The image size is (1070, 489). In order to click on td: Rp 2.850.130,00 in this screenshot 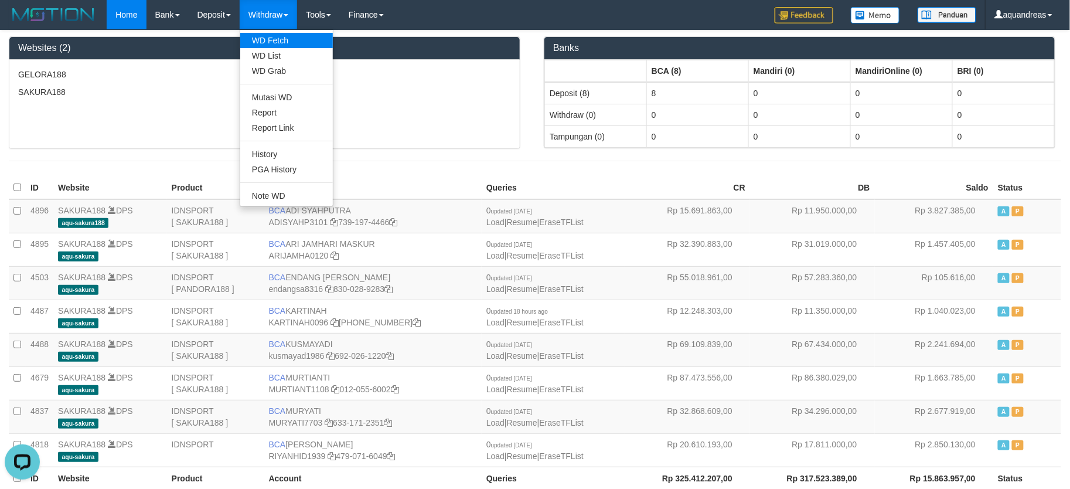, I will do `click(934, 449)`.